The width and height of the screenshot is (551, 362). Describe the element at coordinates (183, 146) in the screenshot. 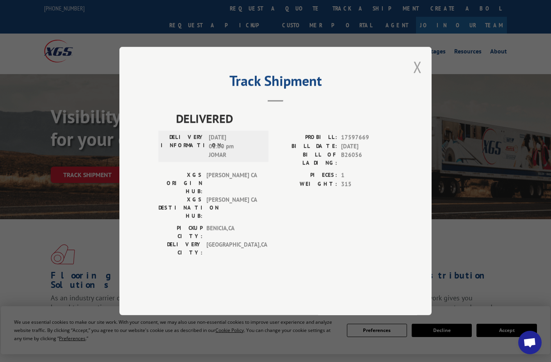

I see `label: DELIVERY INFORMATION:` at that location.